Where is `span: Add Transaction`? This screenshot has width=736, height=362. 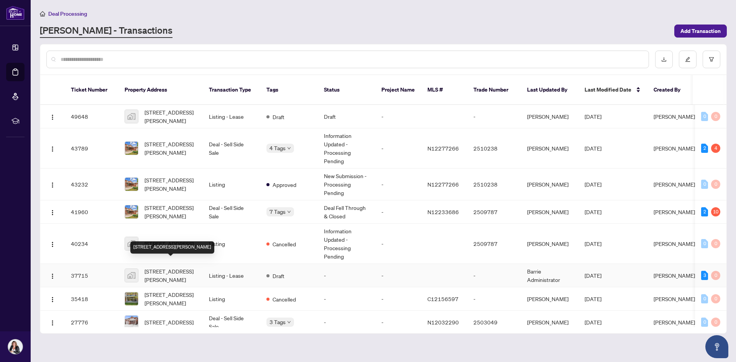 span: Add Transaction is located at coordinates (701, 31).